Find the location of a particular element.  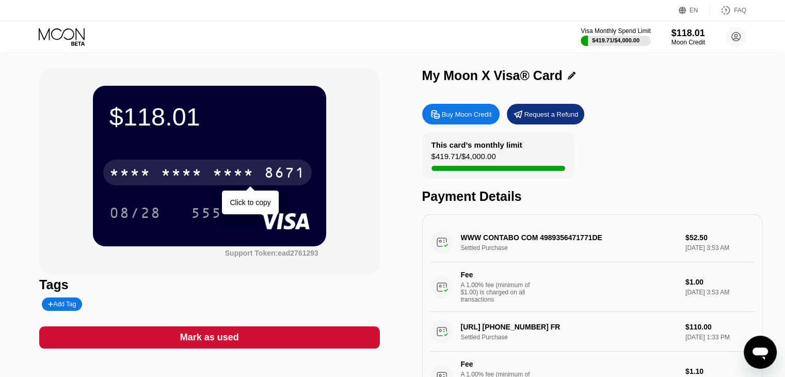

div: EN is located at coordinates (694, 10).